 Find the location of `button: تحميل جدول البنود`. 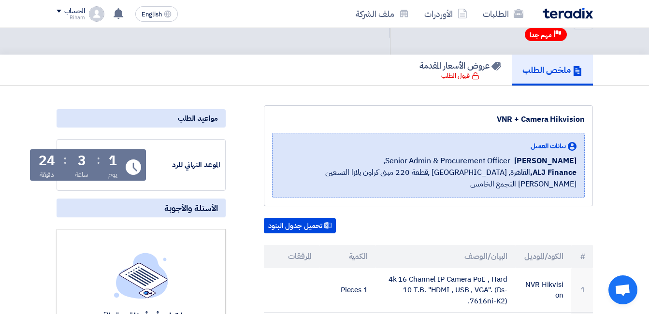

button: تحميل جدول البنود is located at coordinates (299, 226).